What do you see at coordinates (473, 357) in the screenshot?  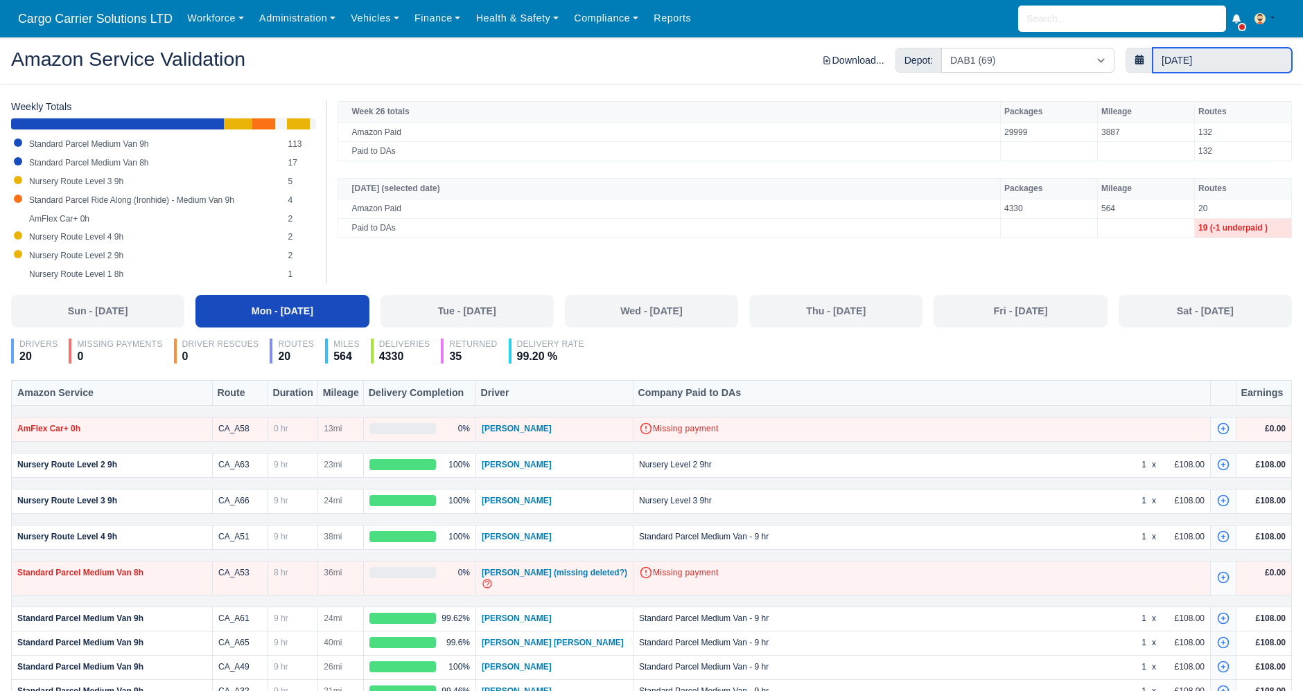 I see `div: 35` at bounding box center [473, 357].